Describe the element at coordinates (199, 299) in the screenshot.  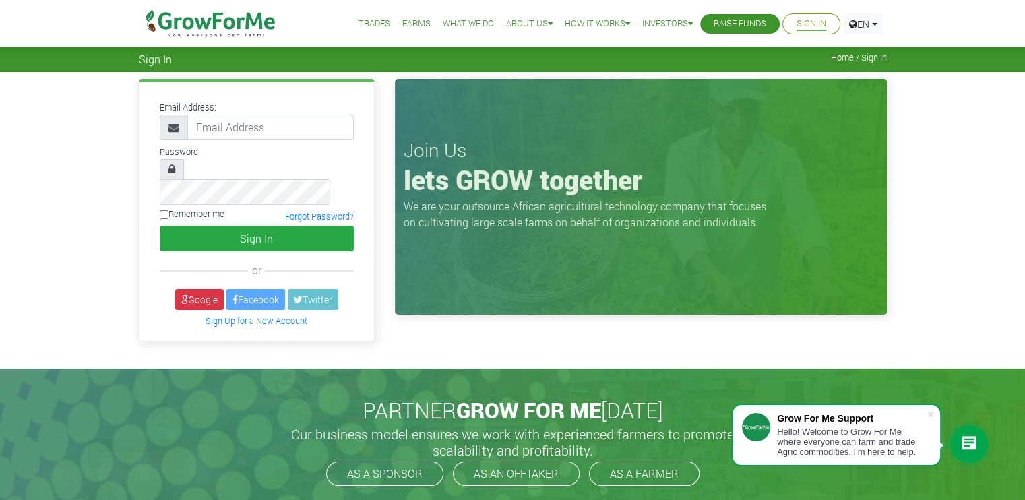
I see `a: Google` at that location.